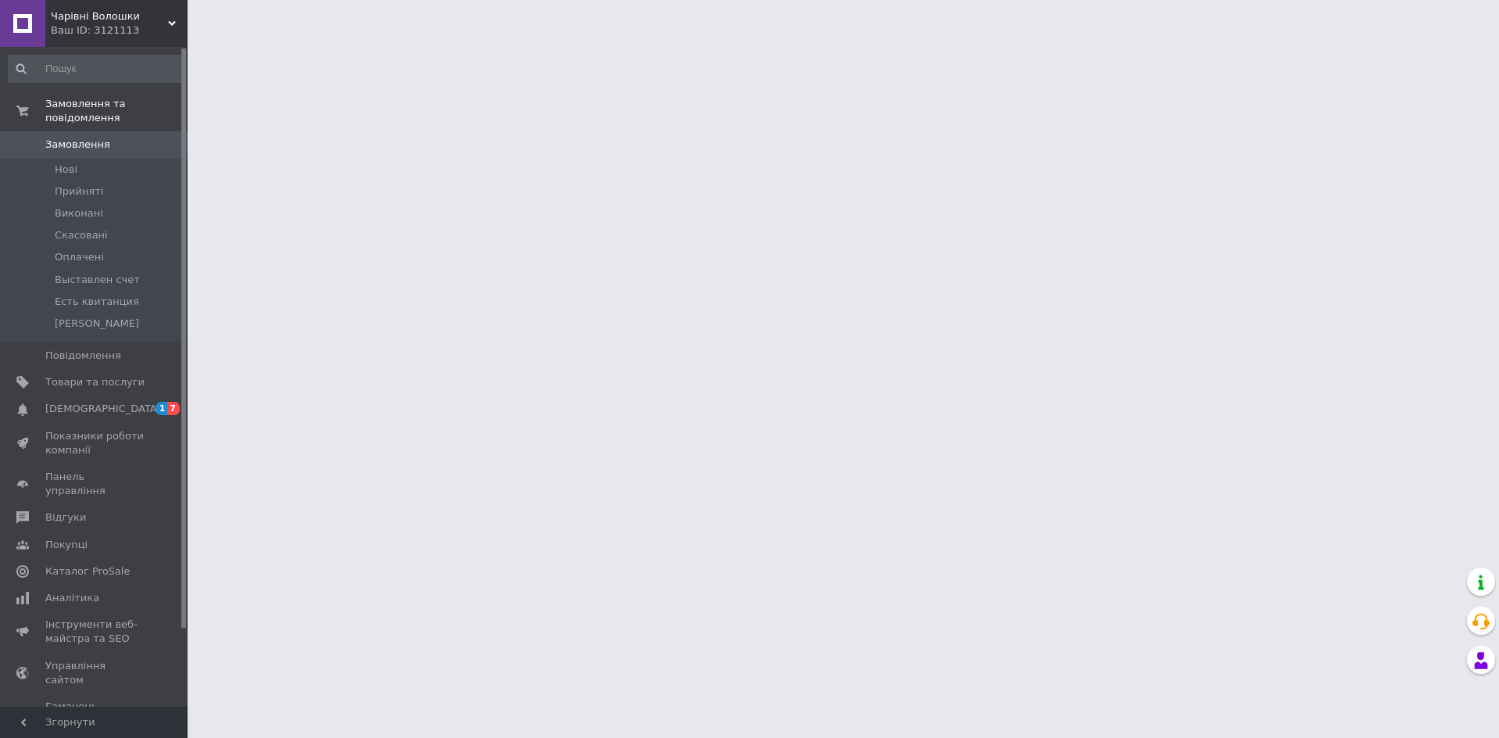 The width and height of the screenshot is (1499, 738). What do you see at coordinates (119, 30) in the screenshot?
I see `div: Ваш ID: 3121113` at bounding box center [119, 30].